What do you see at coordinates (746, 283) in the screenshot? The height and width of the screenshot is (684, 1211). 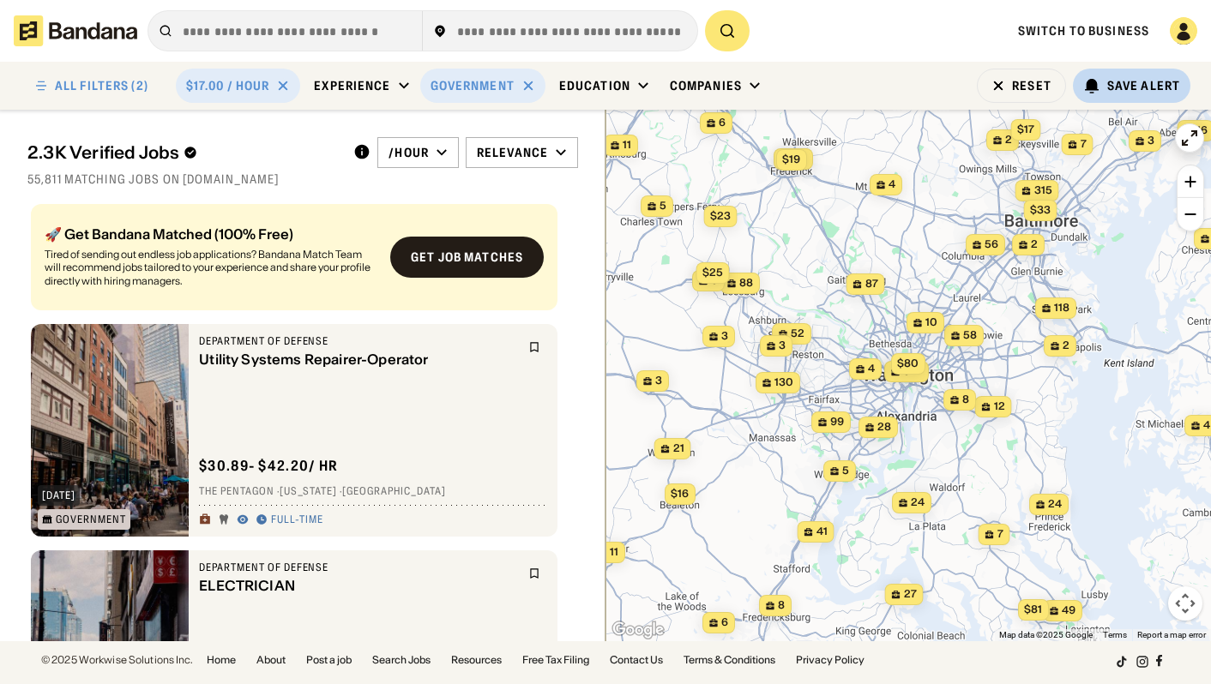 I see `span: 88` at bounding box center [746, 283].